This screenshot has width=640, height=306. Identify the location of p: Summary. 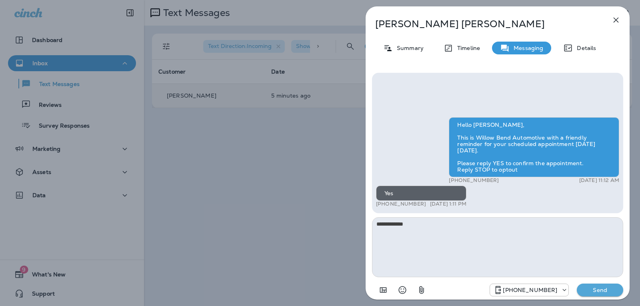
(408, 48).